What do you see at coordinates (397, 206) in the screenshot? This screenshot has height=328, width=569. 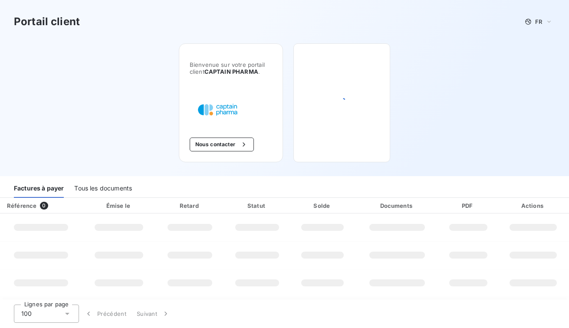 I see `div: Documents` at bounding box center [397, 206].